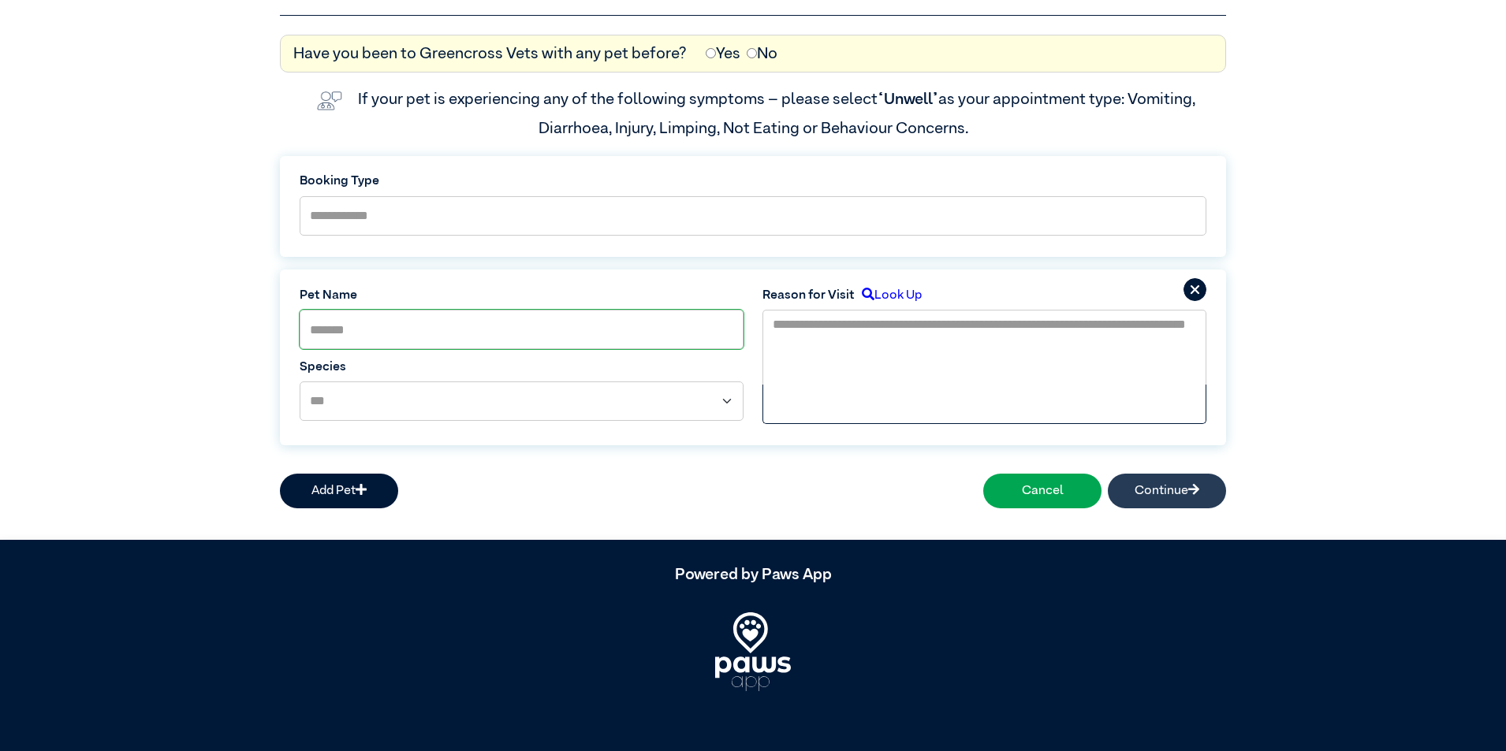 The width and height of the screenshot is (1506, 751). I want to click on label: Pet Name, so click(521, 296).